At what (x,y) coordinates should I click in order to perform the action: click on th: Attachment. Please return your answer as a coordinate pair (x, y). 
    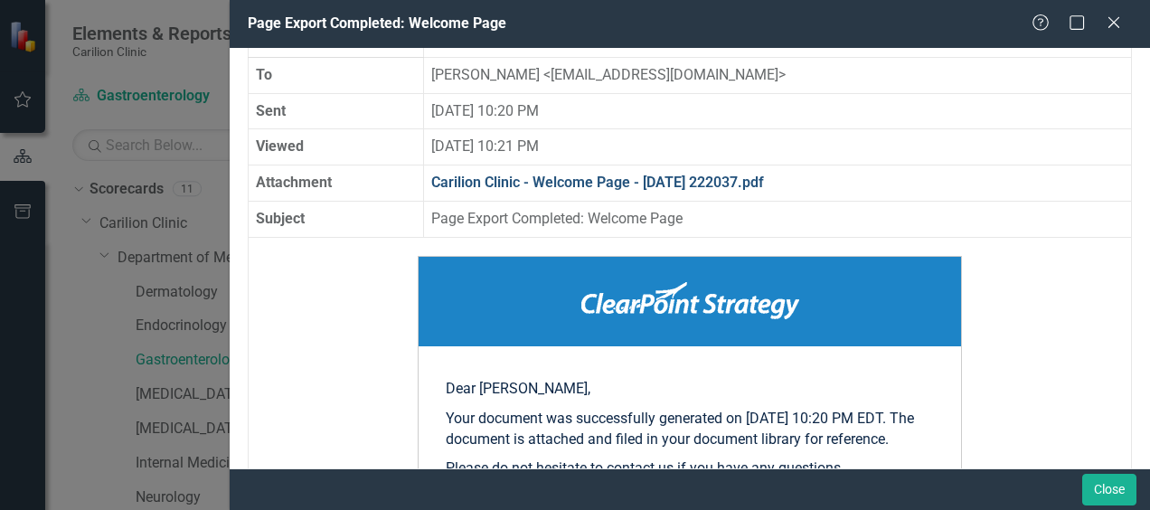
    Looking at the image, I should click on (336, 184).